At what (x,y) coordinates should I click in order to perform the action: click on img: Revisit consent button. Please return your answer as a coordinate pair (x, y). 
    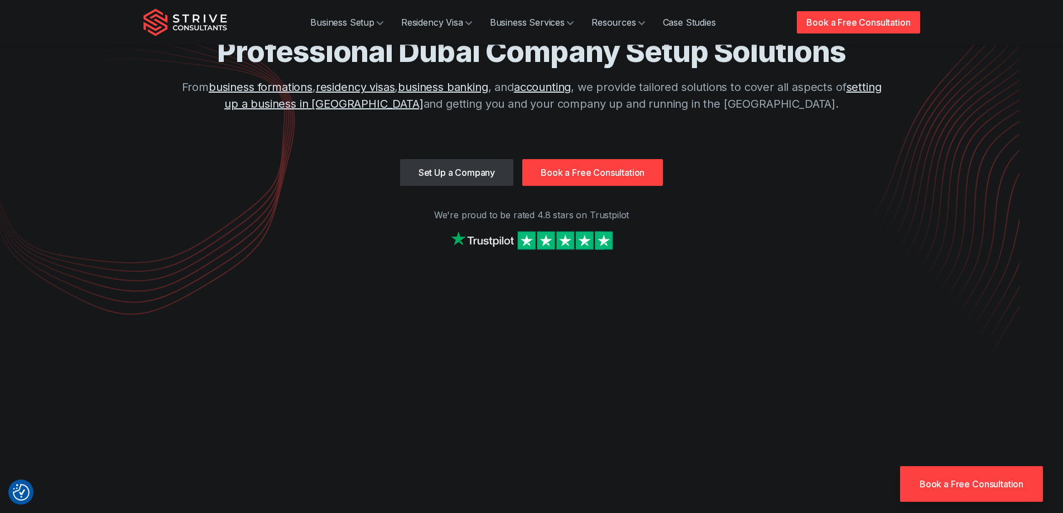
    Looking at the image, I should click on (21, 492).